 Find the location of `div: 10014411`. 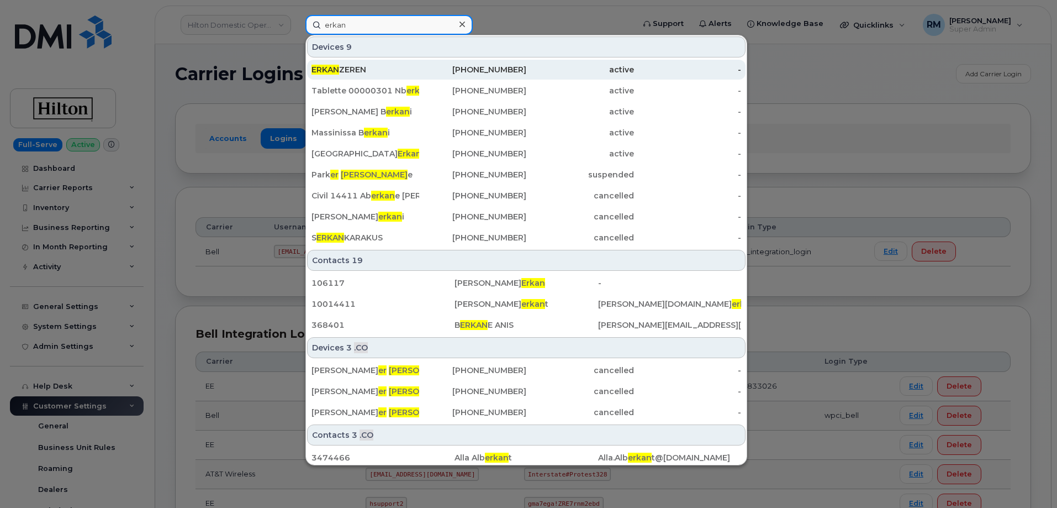

div: 10014411 is located at coordinates (383, 304).